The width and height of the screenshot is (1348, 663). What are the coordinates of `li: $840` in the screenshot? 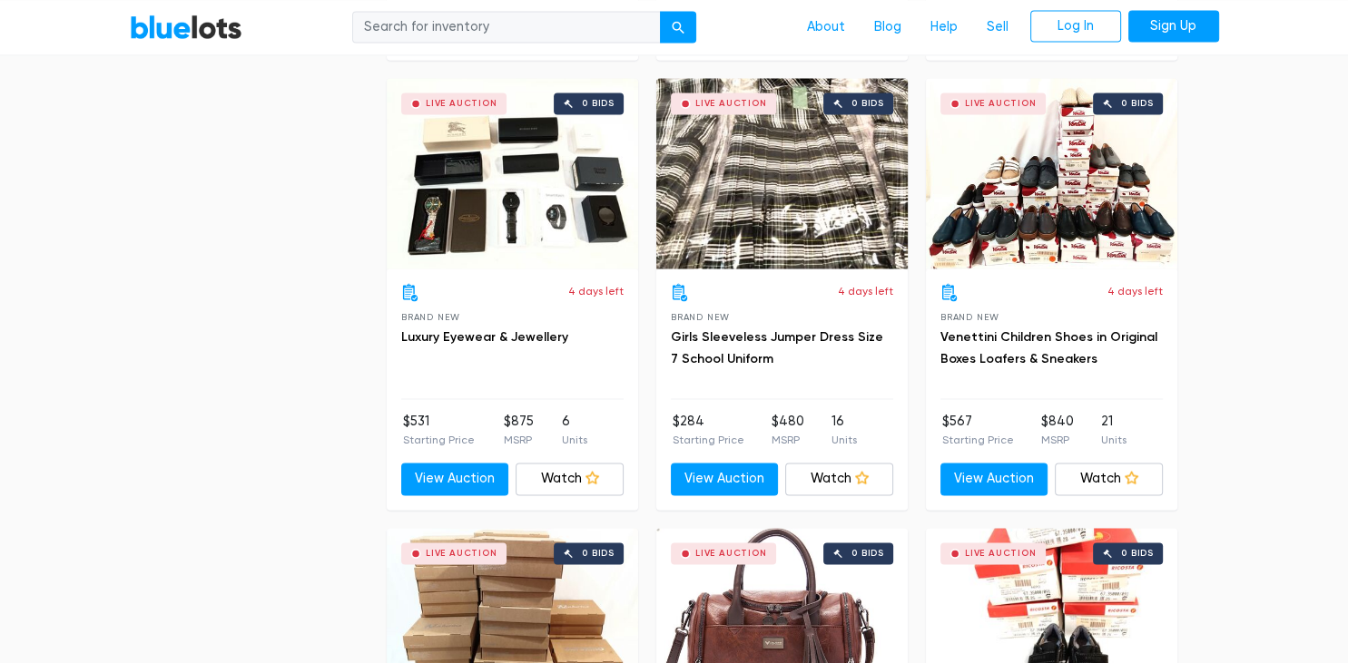 It's located at (1057, 430).